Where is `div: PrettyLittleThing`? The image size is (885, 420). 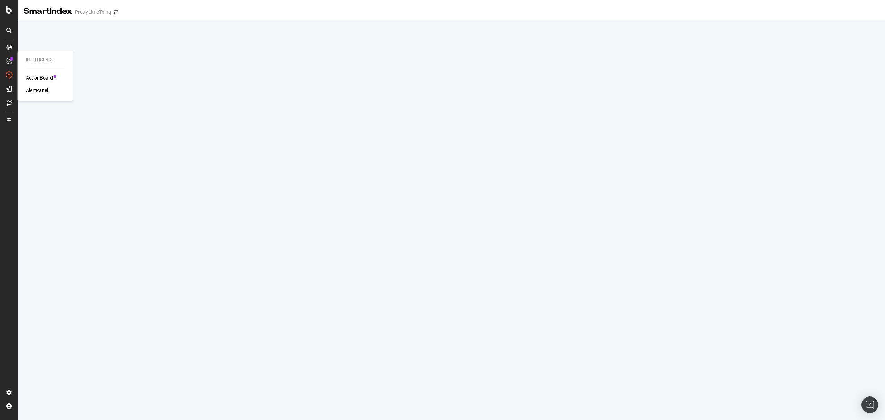
div: PrettyLittleThing is located at coordinates (93, 12).